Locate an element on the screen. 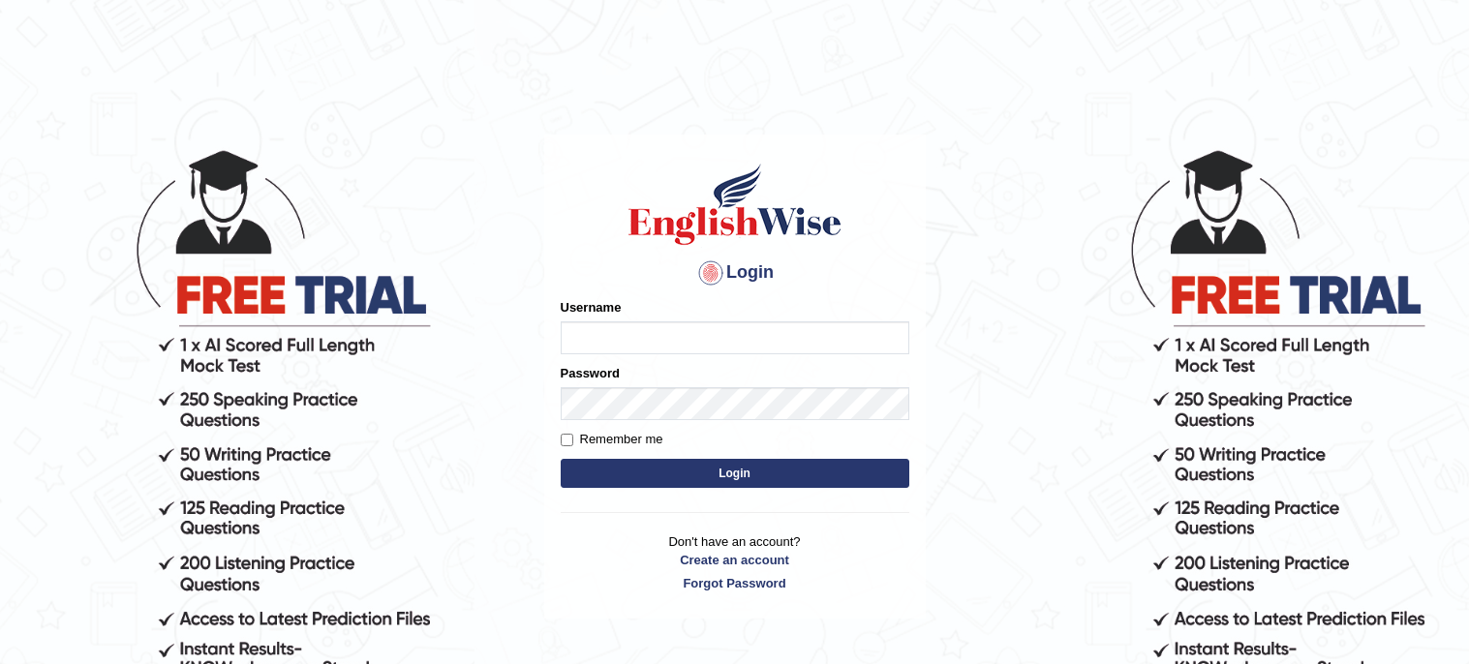  a: Create an account is located at coordinates (735, 560).